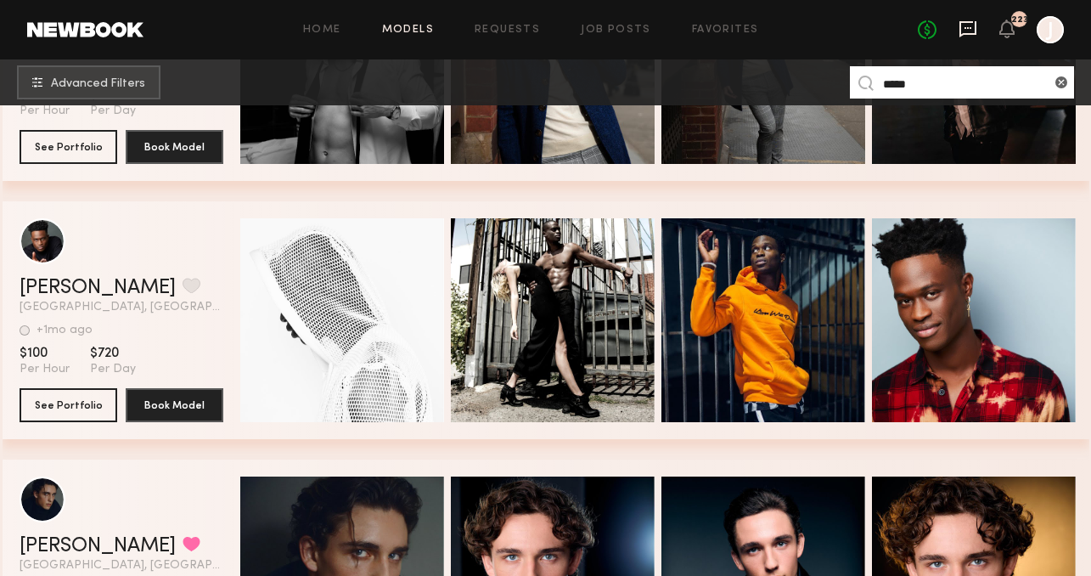 The image size is (1091, 576). What do you see at coordinates (88, 82) in the screenshot?
I see `button: Advanced Filters` at bounding box center [88, 82].